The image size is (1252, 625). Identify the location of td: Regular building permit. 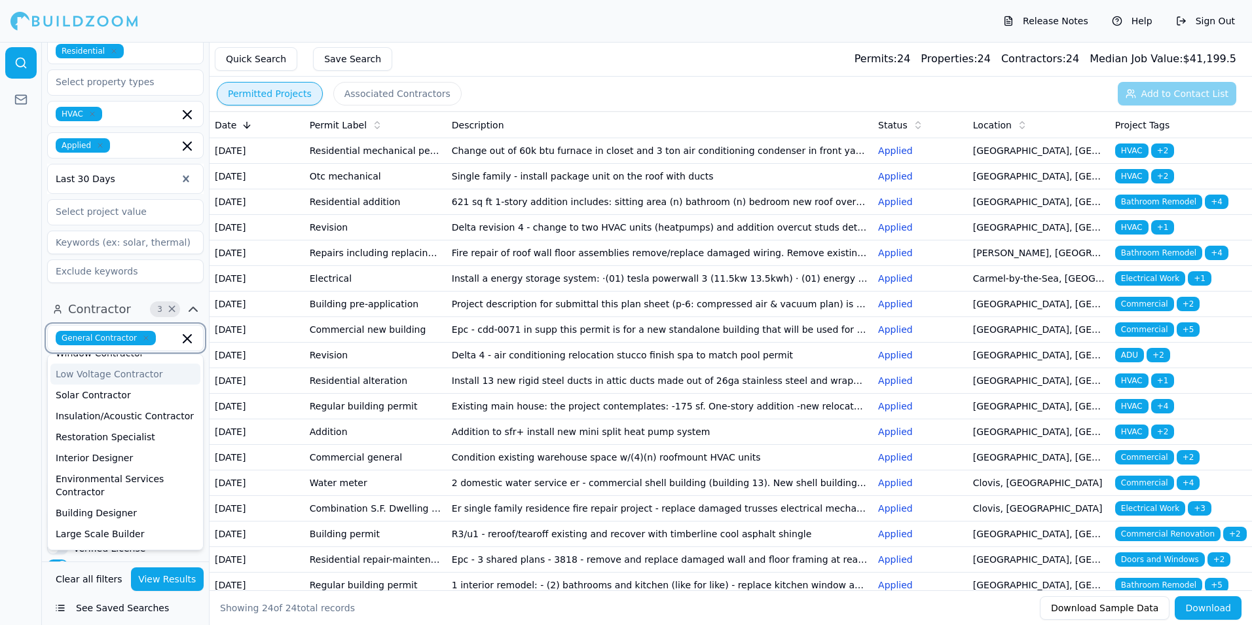
(375, 406).